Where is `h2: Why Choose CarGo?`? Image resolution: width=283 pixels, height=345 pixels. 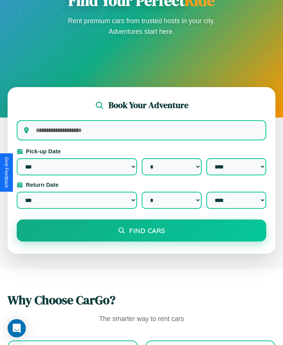
h2: Why Choose CarGo? is located at coordinates (142, 300).